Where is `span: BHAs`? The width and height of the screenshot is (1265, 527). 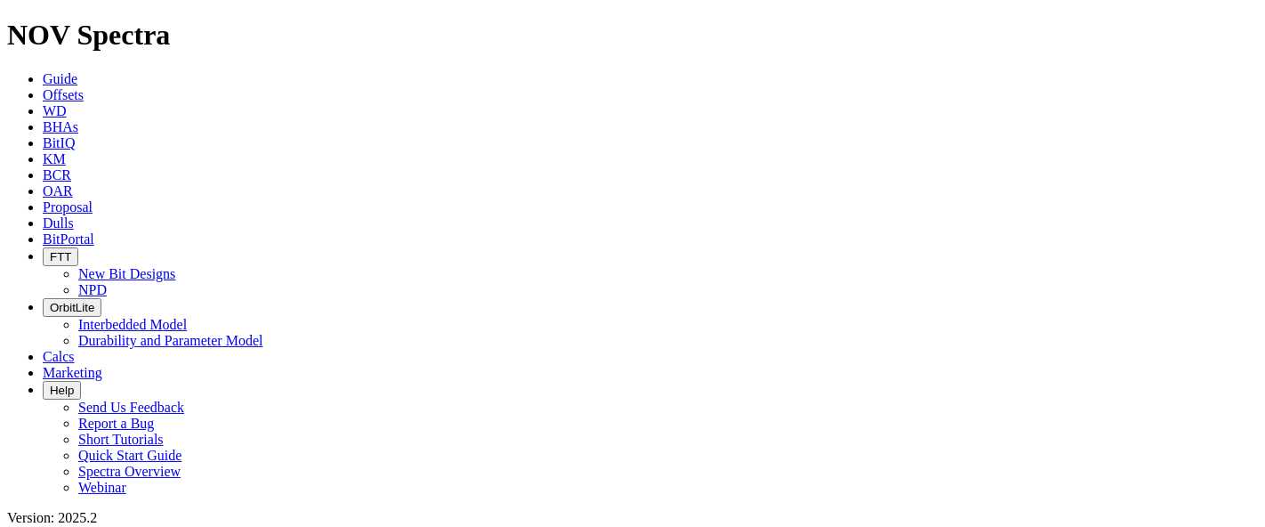
span: BHAs is located at coordinates (60, 126).